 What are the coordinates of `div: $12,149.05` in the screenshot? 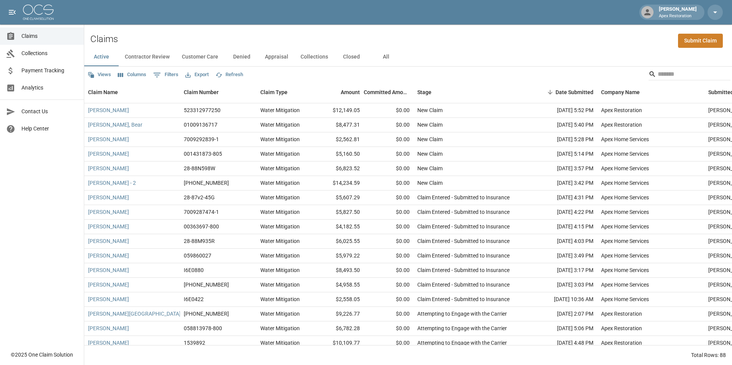 It's located at (339, 111).